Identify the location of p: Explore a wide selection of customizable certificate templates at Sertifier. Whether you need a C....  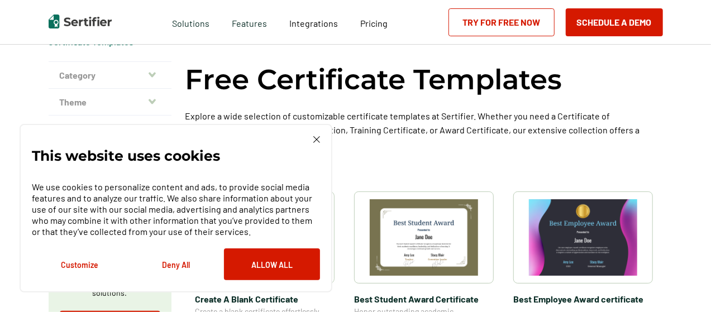
(424, 130).